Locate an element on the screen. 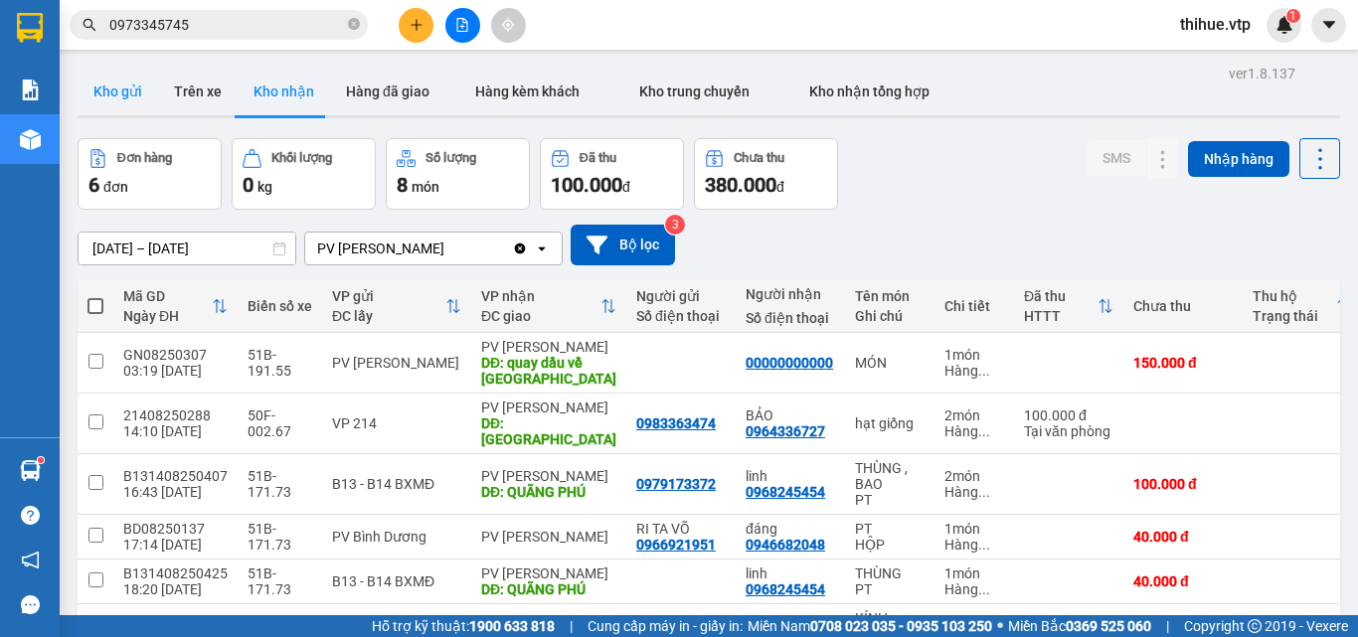  svg: Clear value is located at coordinates (520, 249).